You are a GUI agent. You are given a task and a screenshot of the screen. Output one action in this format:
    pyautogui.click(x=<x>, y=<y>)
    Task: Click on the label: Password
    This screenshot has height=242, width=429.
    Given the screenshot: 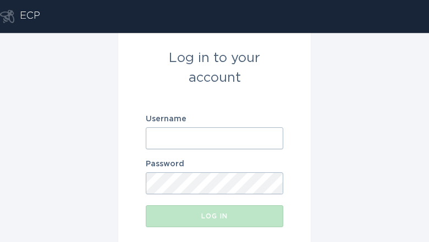 What is the action you would take?
    pyautogui.click(x=214, y=164)
    